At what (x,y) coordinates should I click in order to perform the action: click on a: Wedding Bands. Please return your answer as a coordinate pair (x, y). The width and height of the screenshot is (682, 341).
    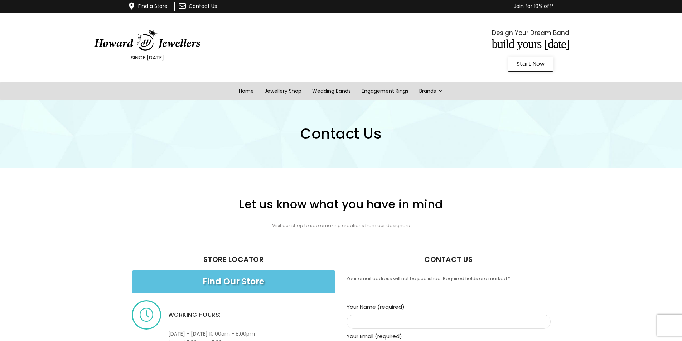
    Looking at the image, I should click on (331, 91).